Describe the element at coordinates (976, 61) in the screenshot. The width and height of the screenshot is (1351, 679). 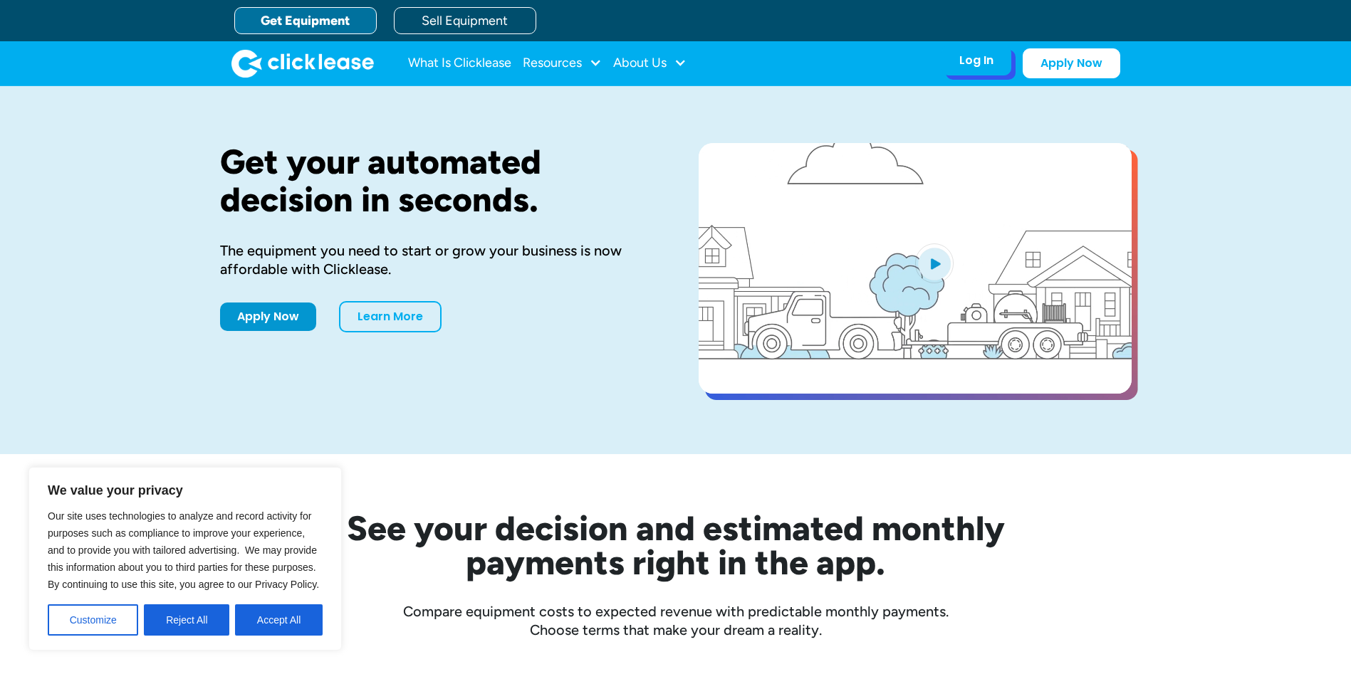
I see `div: Log In` at that location.